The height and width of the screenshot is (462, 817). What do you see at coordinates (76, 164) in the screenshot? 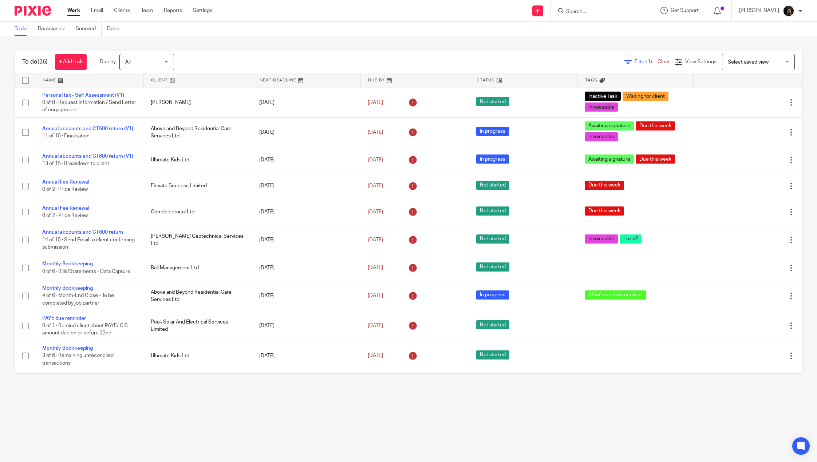
I see `span: 13 of 15 · Breakdown to client` at bounding box center [76, 164].